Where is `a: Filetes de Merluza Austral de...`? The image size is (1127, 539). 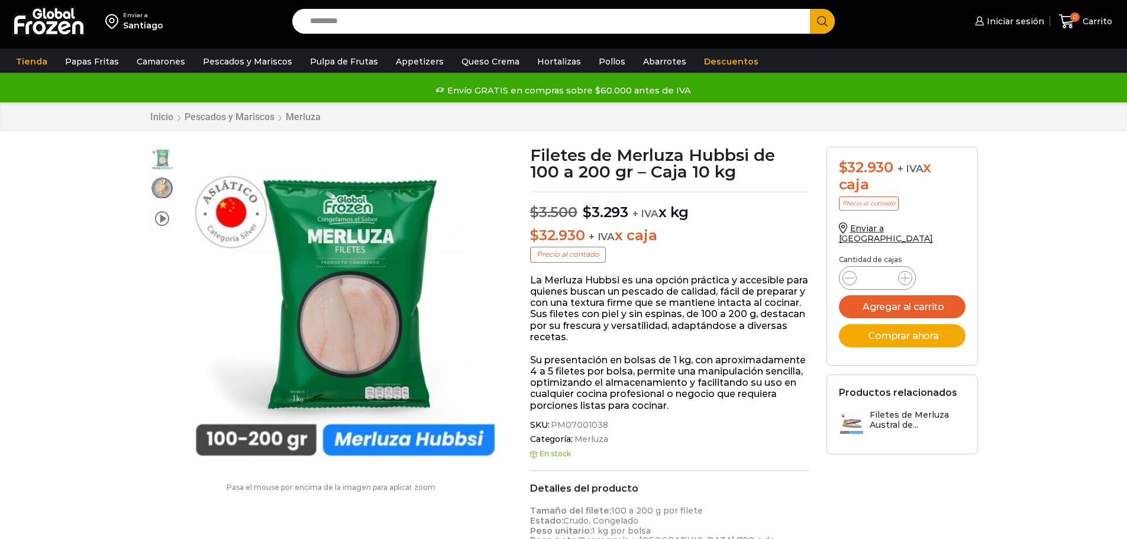 a: Filetes de Merluza Austral de... is located at coordinates (902, 422).